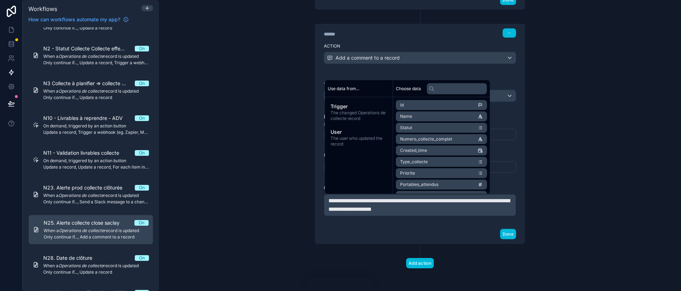  What do you see at coordinates (408, 89) in the screenshot?
I see `span: Choose data` at bounding box center [408, 89].